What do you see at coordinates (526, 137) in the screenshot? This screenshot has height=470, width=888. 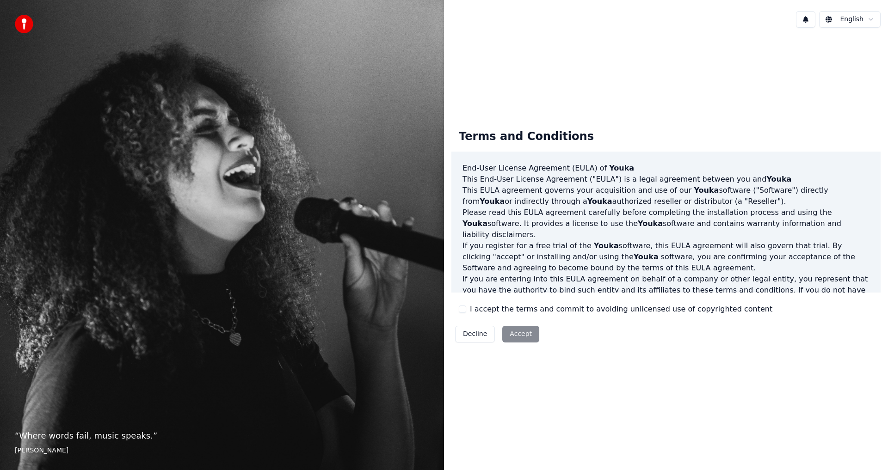 I see `div: Terms and Conditions` at bounding box center [526, 137].